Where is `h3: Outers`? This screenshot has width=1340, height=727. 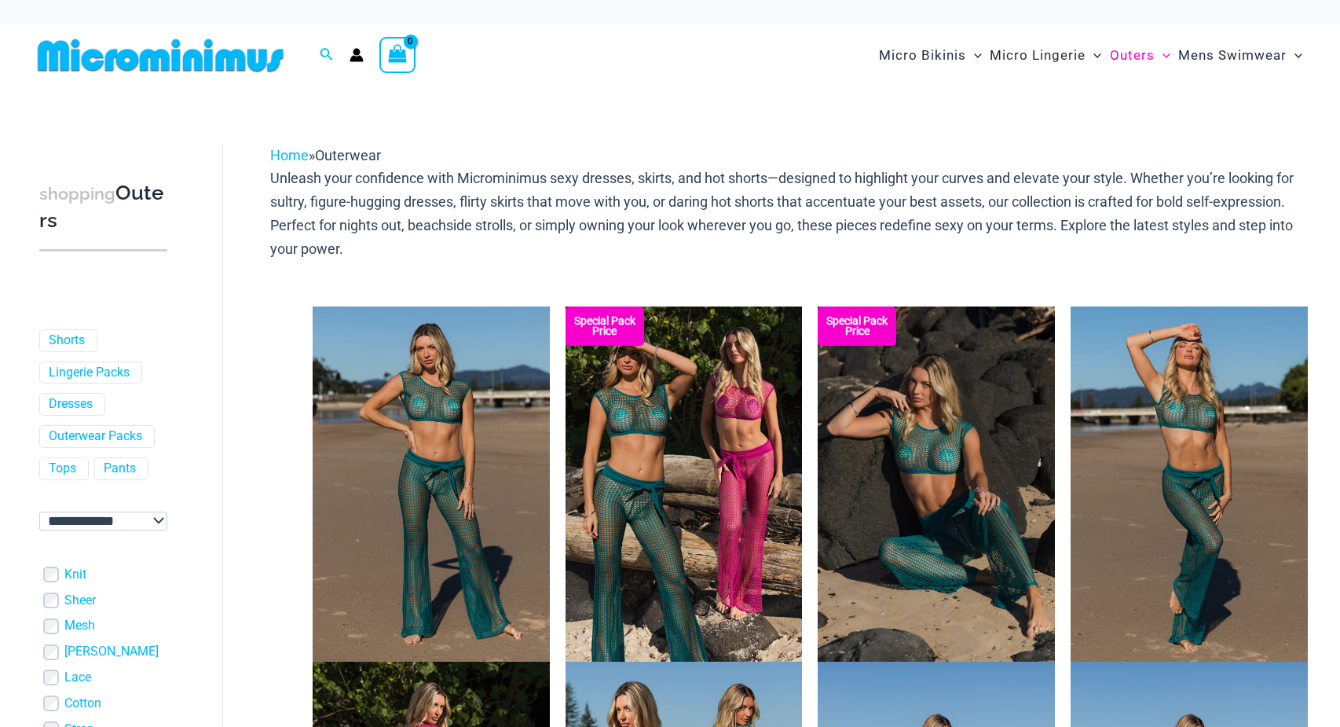
h3: Outers is located at coordinates (103, 207).